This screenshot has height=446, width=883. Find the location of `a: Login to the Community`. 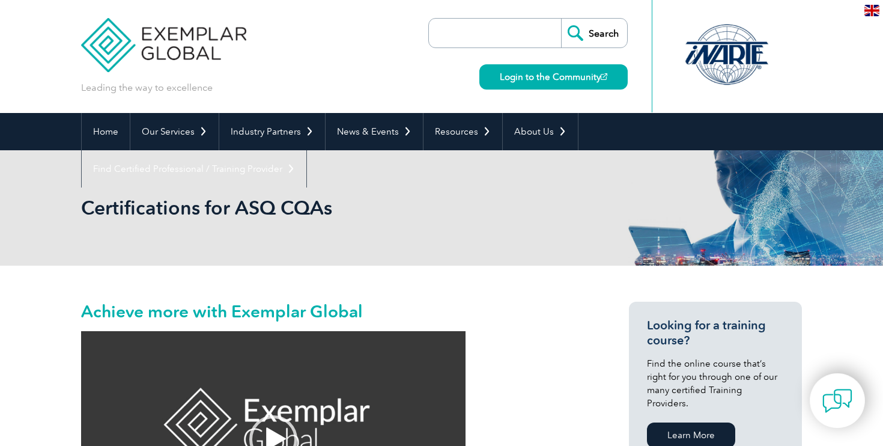

a: Login to the Community is located at coordinates (553, 77).